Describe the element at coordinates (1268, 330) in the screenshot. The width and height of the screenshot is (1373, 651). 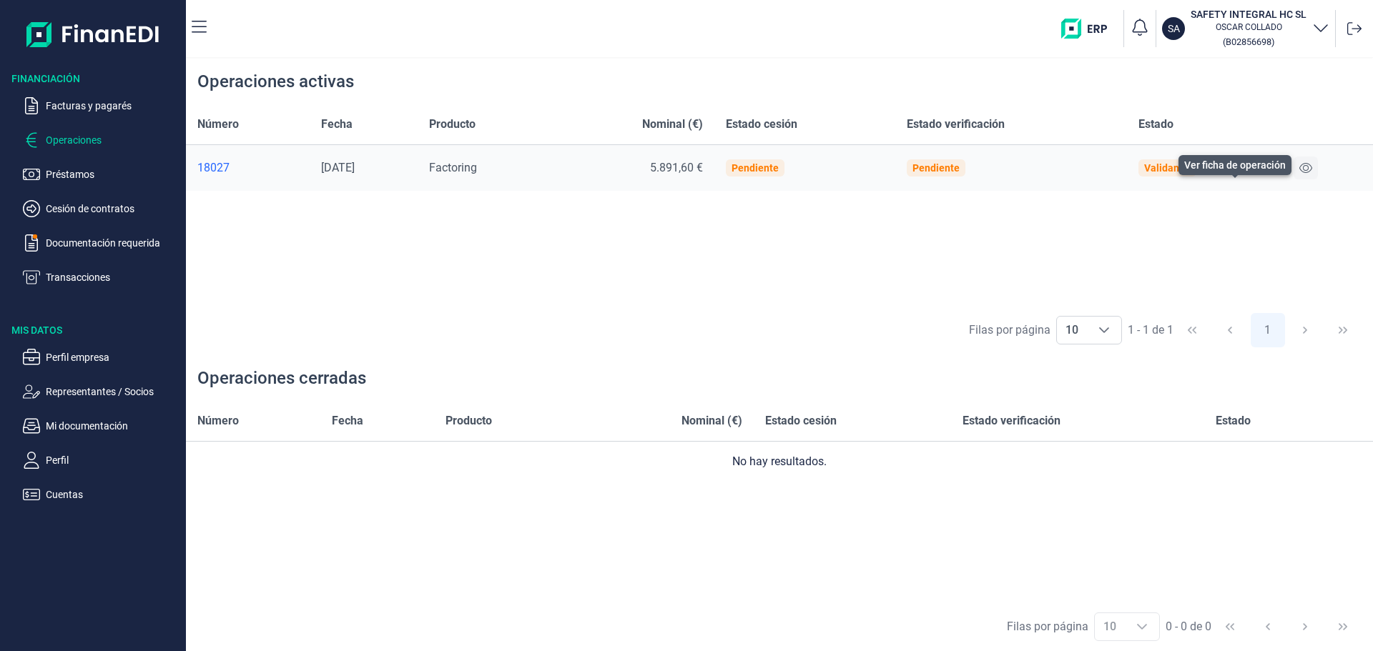
I see `button: Page 1` at that location.